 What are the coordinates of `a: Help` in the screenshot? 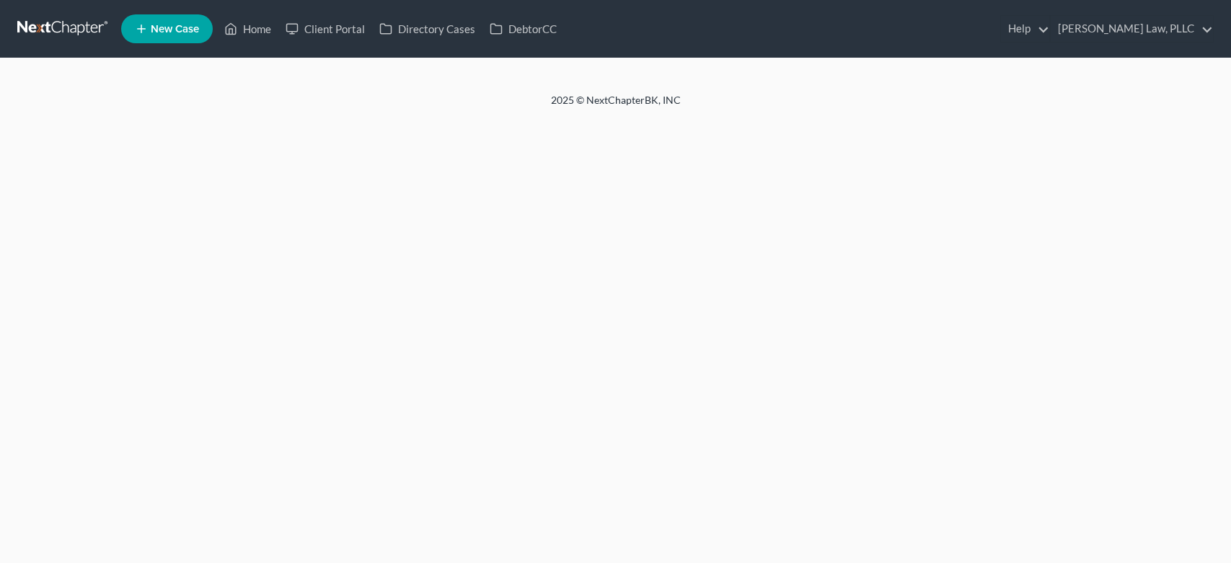 It's located at (1025, 29).